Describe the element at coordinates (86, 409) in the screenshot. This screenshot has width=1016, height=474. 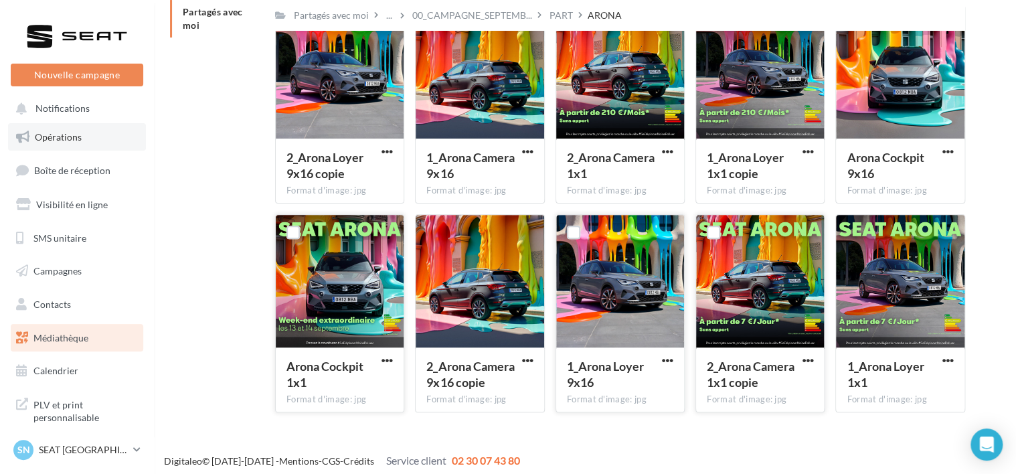
I see `span: PLV et print personnalisable` at that location.